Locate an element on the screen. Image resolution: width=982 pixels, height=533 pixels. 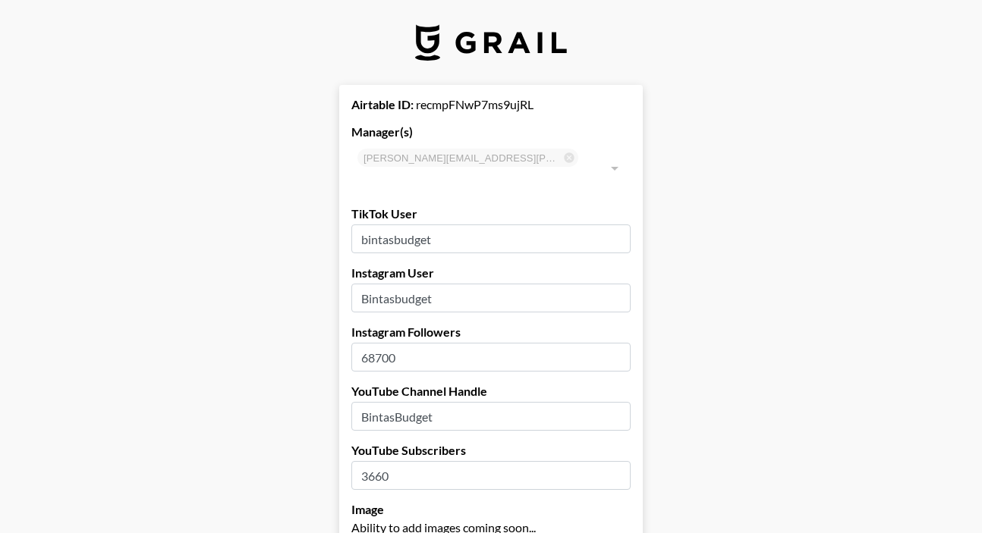
label: Image is located at coordinates (491, 510).